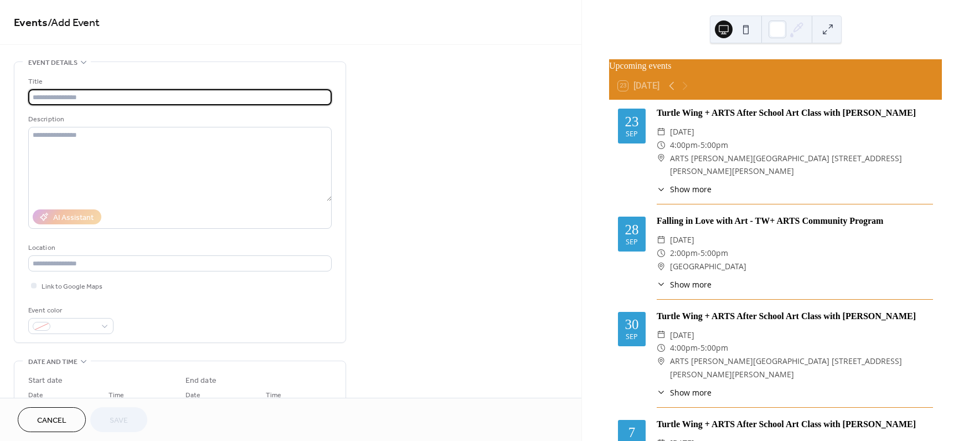 The image size is (969, 441). Describe the element at coordinates (632, 229) in the screenshot. I see `div: 28` at that location.